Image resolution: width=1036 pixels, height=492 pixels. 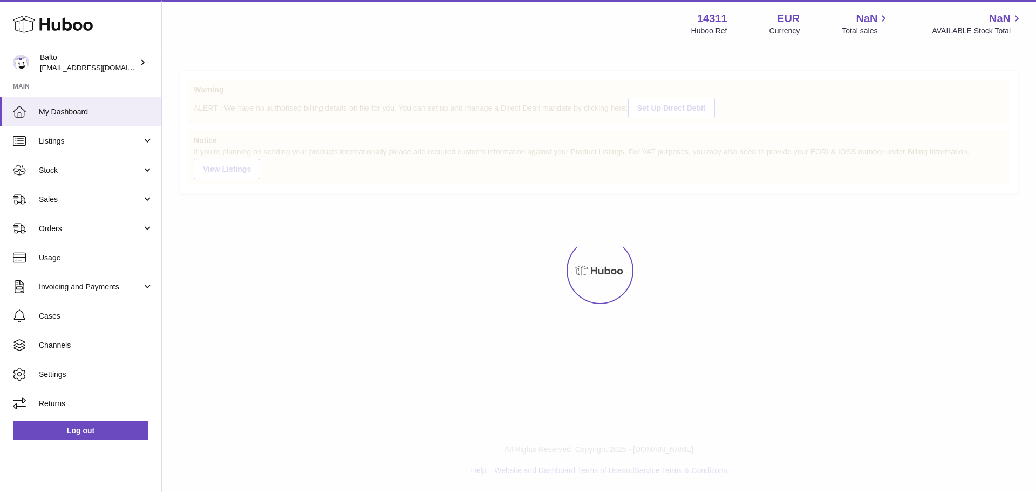 I want to click on span: Invoicing and Payments, so click(x=90, y=287).